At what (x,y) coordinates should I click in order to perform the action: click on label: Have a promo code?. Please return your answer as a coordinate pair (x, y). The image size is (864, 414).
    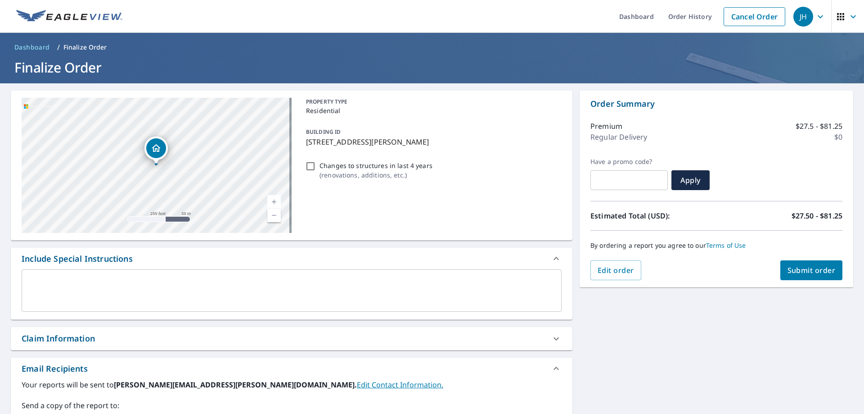
    Looking at the image, I should click on (629, 162).